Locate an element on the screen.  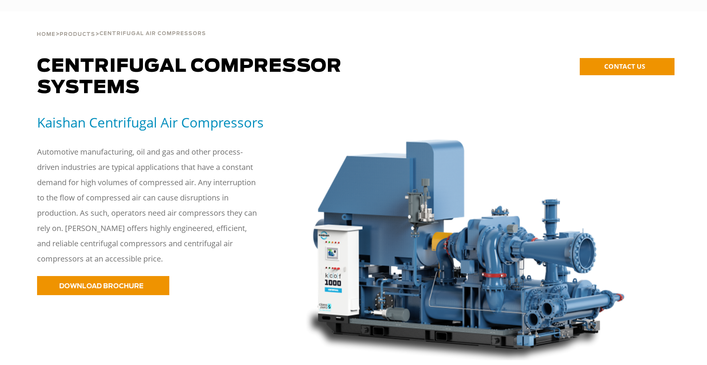
span: Centrifugal Compressor Systems is located at coordinates (189, 77).